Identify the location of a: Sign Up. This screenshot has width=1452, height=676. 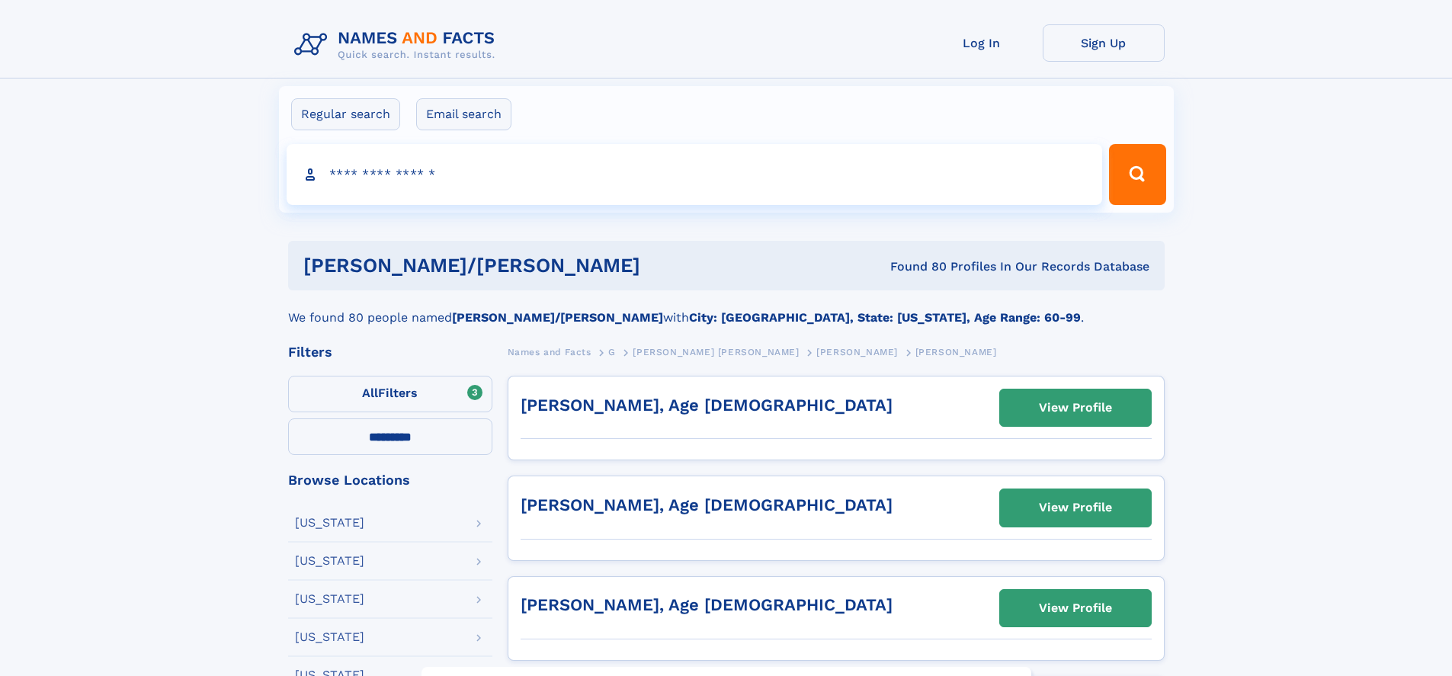
(1104, 43).